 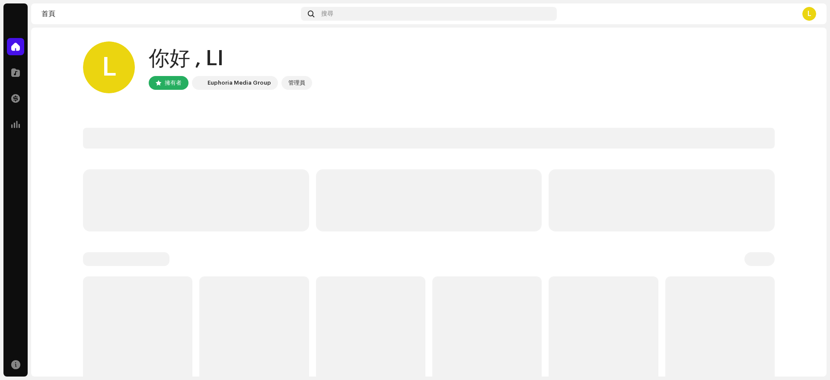 What do you see at coordinates (230, 59) in the screenshot?
I see `div: 你好 , LI` at bounding box center [230, 59].